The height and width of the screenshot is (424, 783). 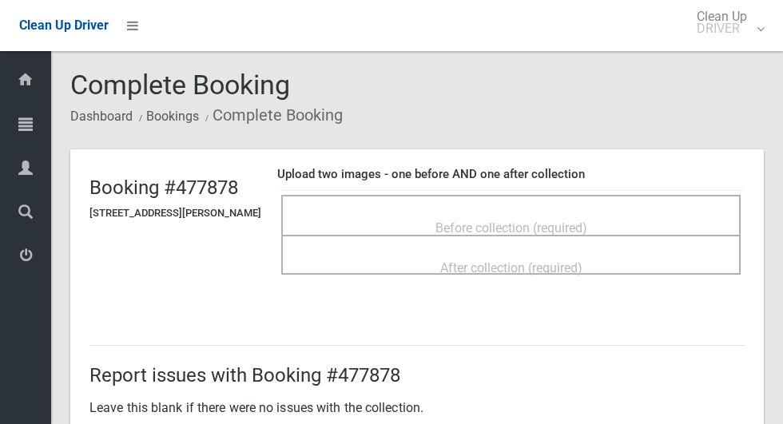 What do you see at coordinates (180, 85) in the screenshot?
I see `span: Complete Booking` at bounding box center [180, 85].